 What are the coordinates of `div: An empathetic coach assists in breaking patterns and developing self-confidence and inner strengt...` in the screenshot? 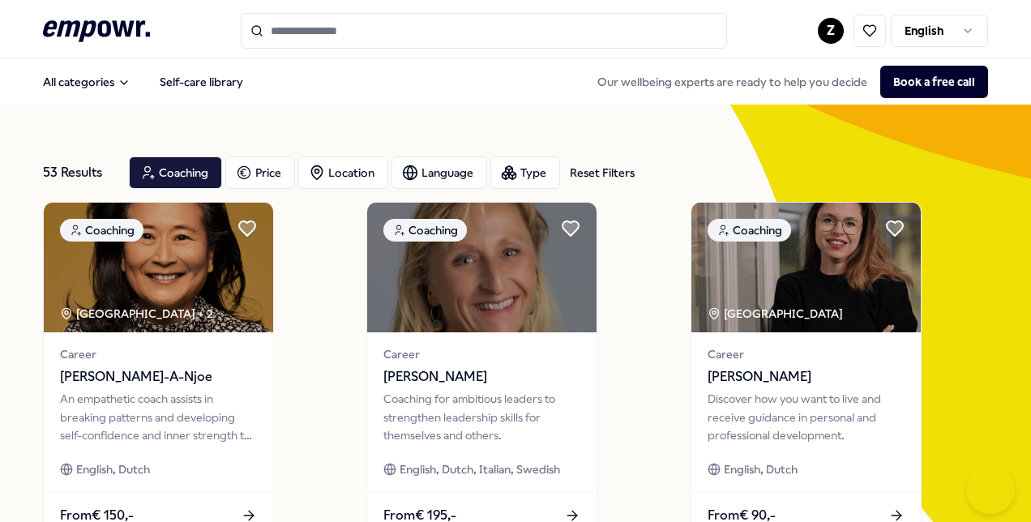 It's located at (158, 417).